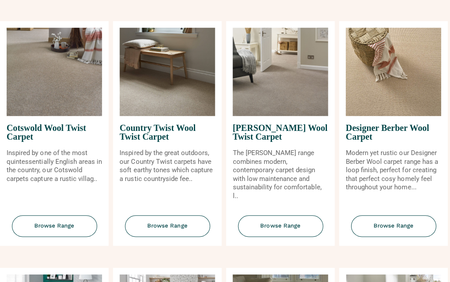 The width and height of the screenshot is (450, 282). What do you see at coordinates (393, 72) in the screenshot?
I see `img: Designer Berber Wool Carpet` at bounding box center [393, 72].